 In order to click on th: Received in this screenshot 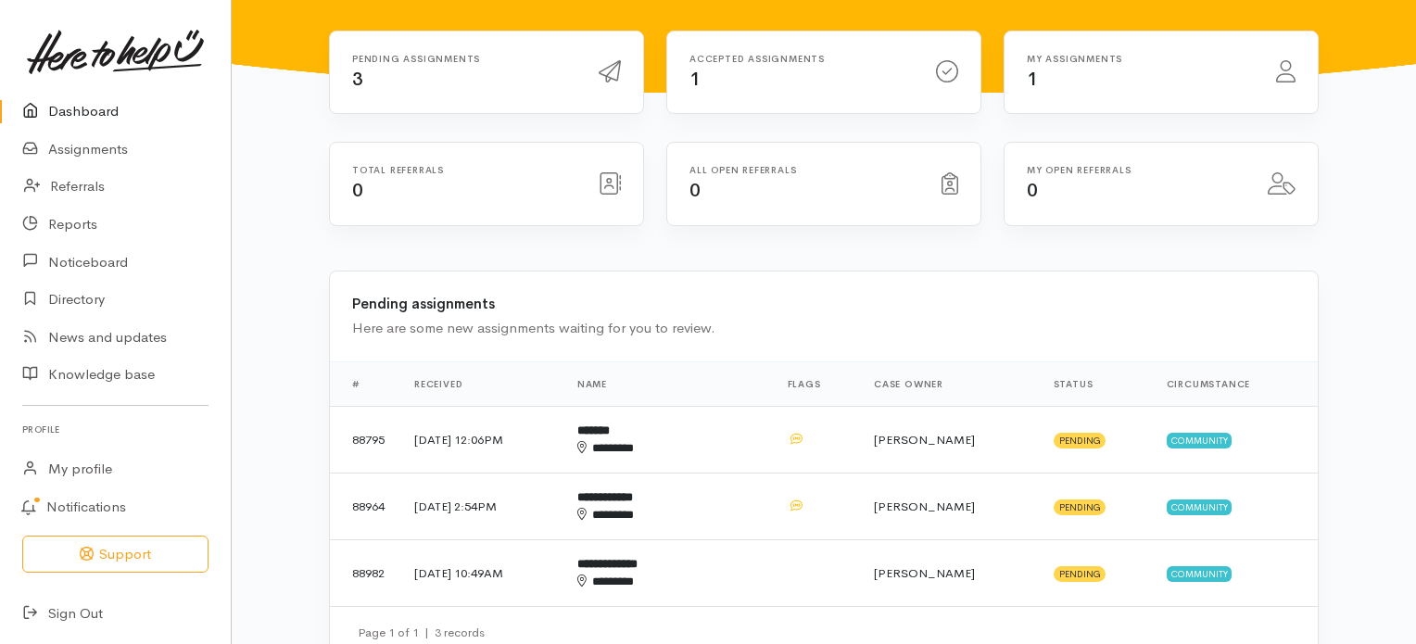, I will do `click(481, 384)`.